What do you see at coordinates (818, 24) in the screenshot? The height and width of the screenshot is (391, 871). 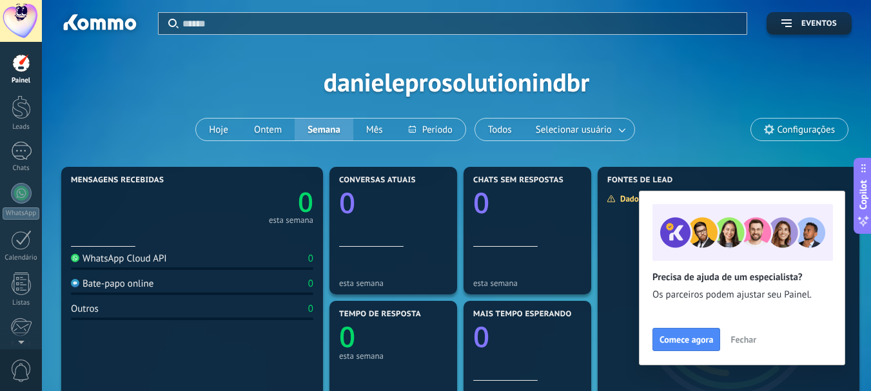 I see `span: Eventos` at bounding box center [818, 24].